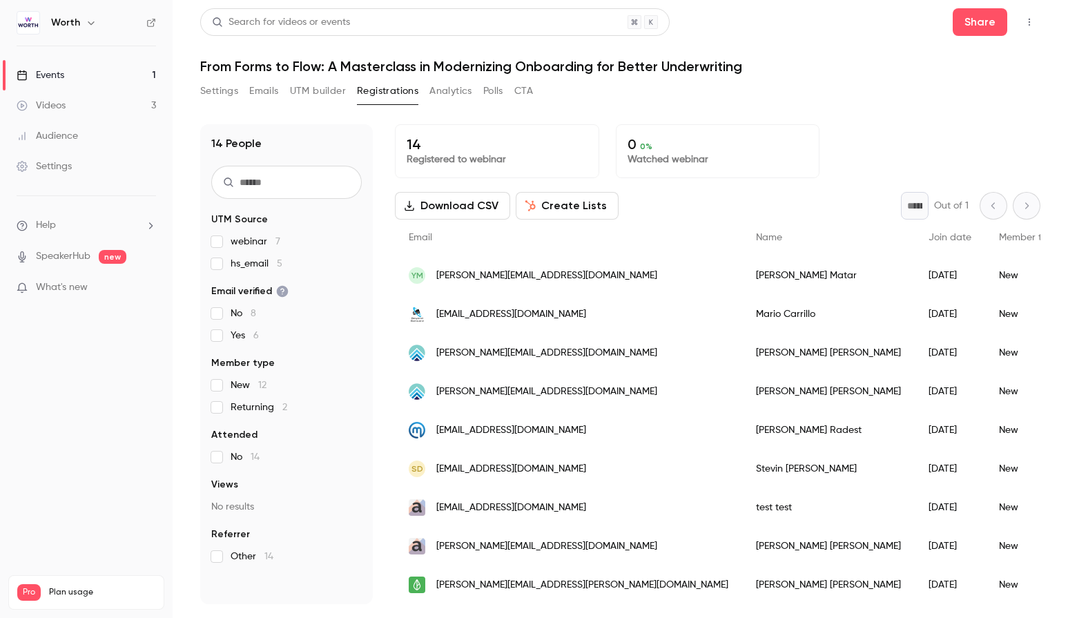 The height and width of the screenshot is (618, 1068). What do you see at coordinates (259, 407) in the screenshot?
I see `span: Returning` at bounding box center [259, 407].